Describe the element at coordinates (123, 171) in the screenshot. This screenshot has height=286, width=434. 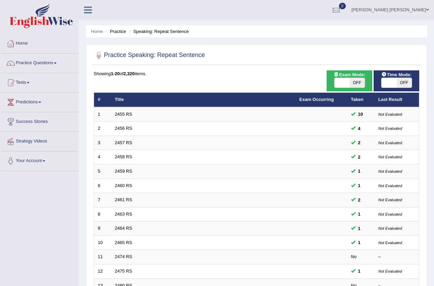
I see `a: 2459 RS` at that location.